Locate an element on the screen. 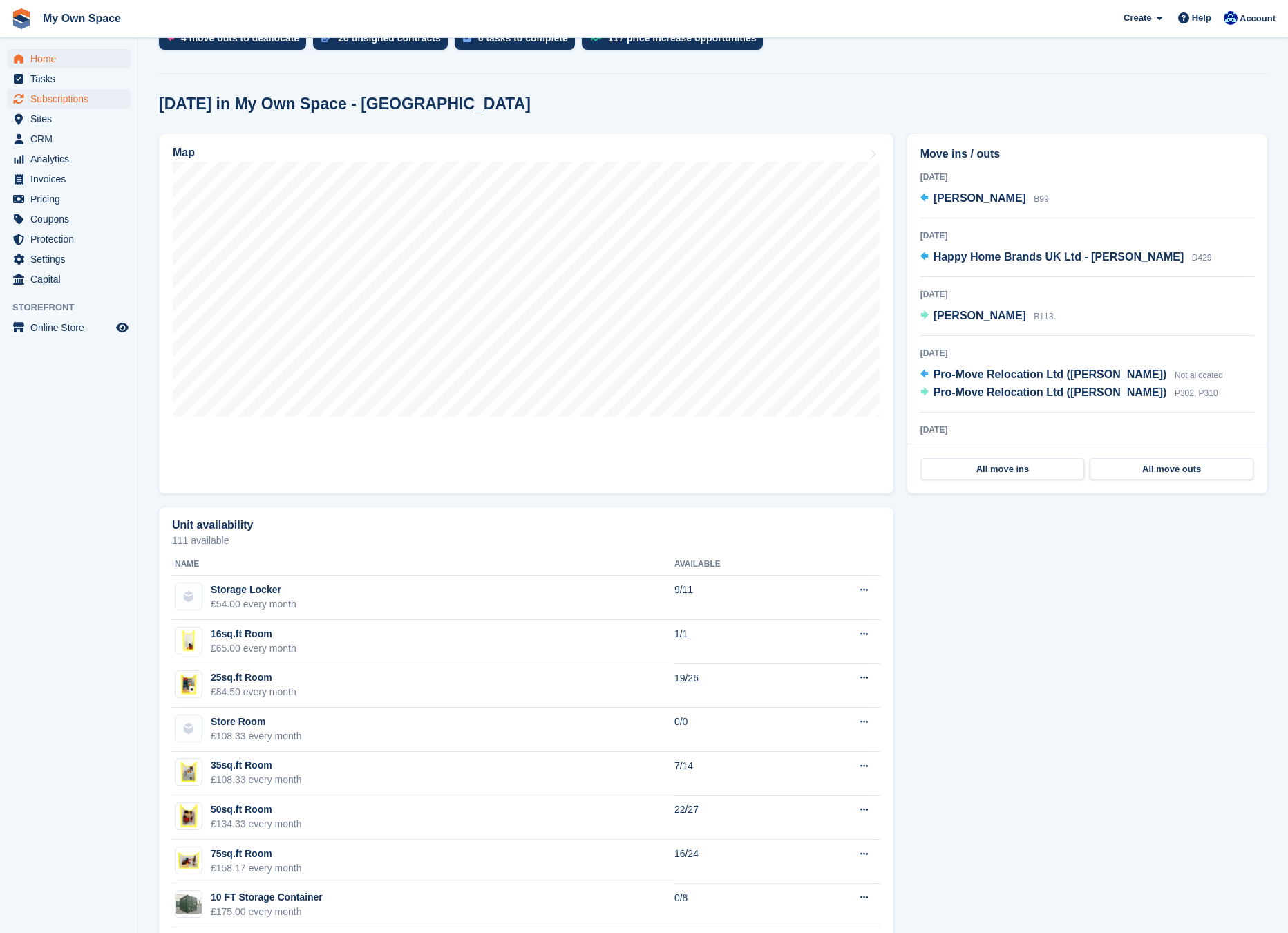  span: B113 is located at coordinates (1044, 316).